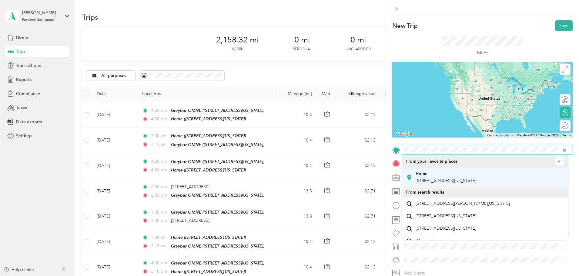 This screenshot has height=276, width=579. What do you see at coordinates (500, 136) in the screenshot?
I see `button: Keyboard shortcuts` at bounding box center [500, 136].